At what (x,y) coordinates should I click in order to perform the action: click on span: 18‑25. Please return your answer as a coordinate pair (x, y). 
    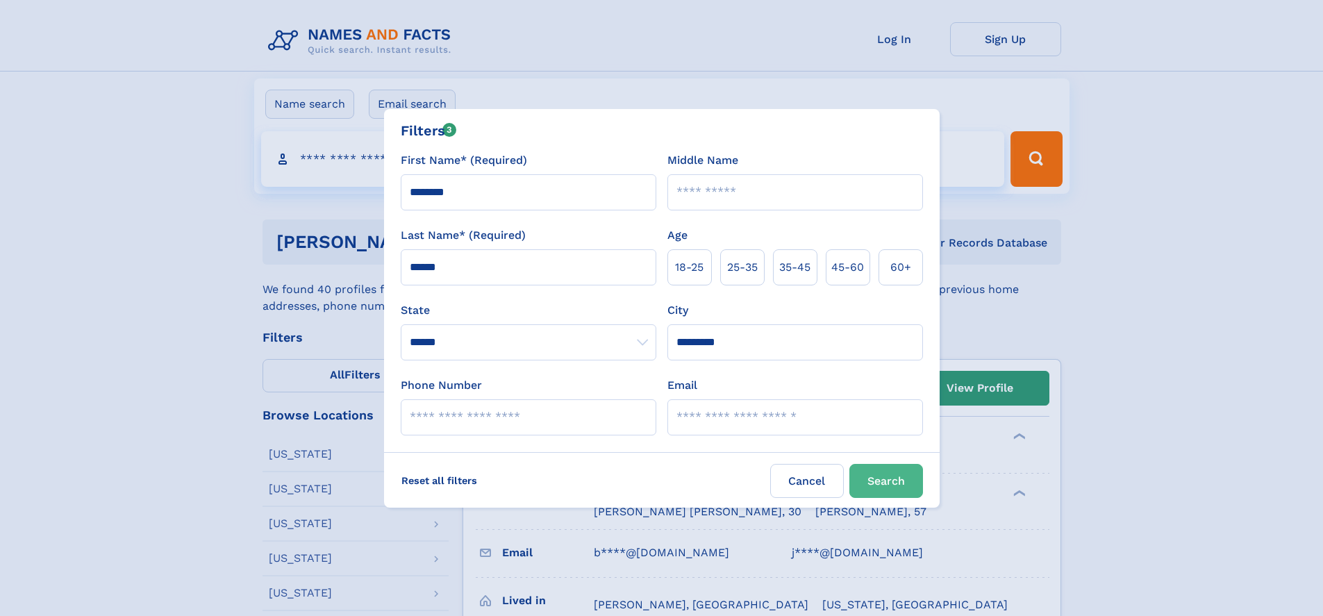
    Looking at the image, I should click on (689, 267).